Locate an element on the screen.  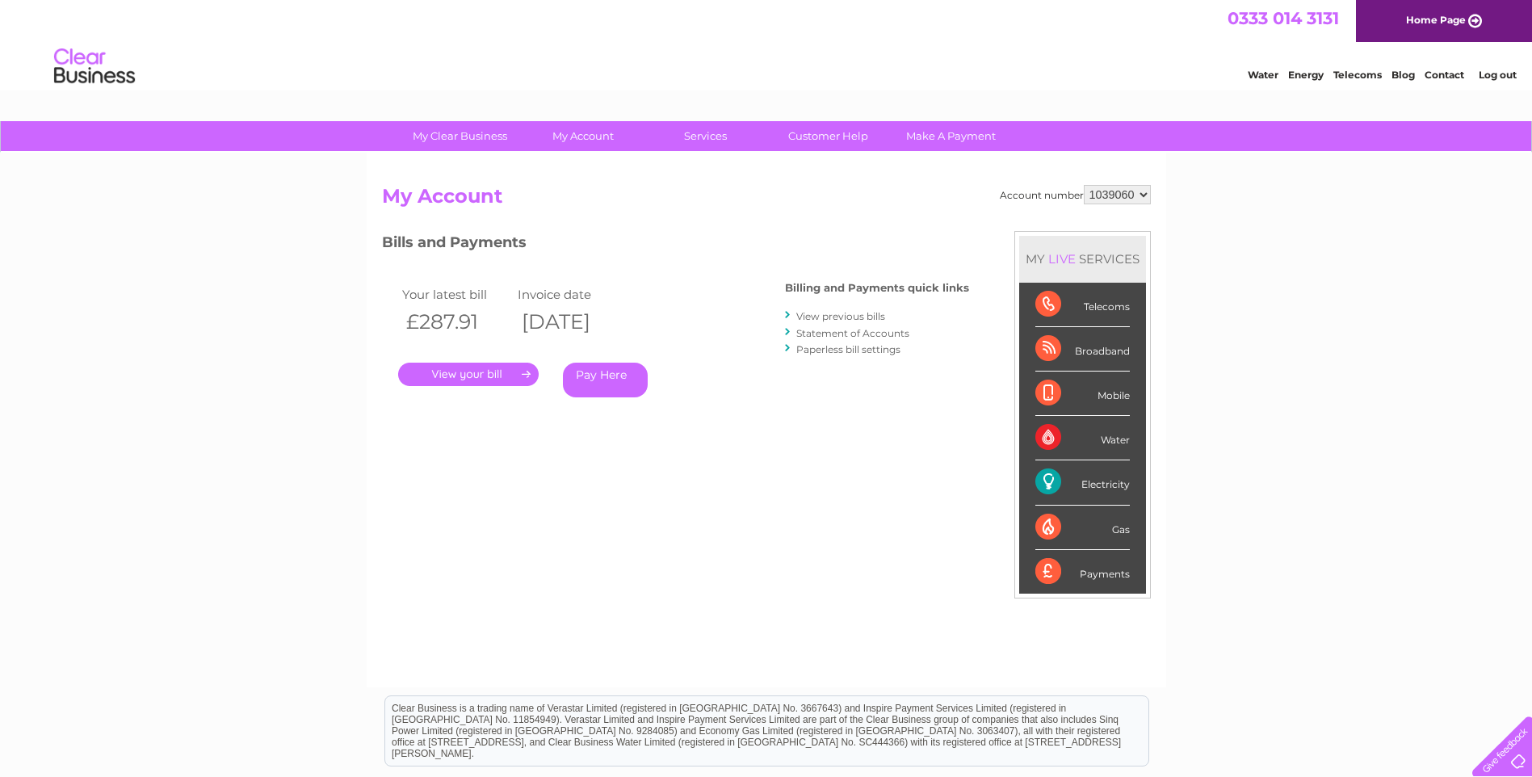
h4: Billing and Payments quick links is located at coordinates (877, 288).